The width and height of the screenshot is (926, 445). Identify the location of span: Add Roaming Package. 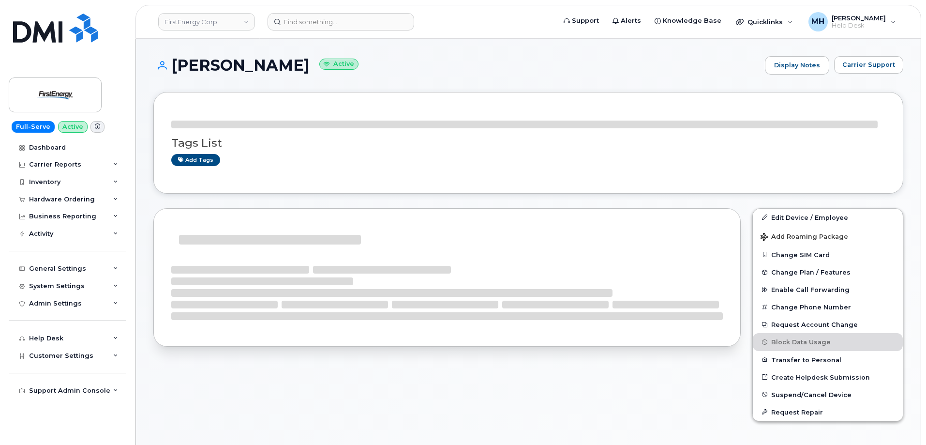
(804, 237).